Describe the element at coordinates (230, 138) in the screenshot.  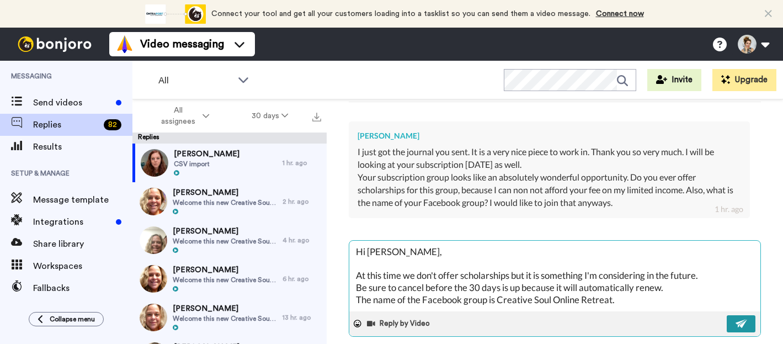
I see `div: Replies` at that location.